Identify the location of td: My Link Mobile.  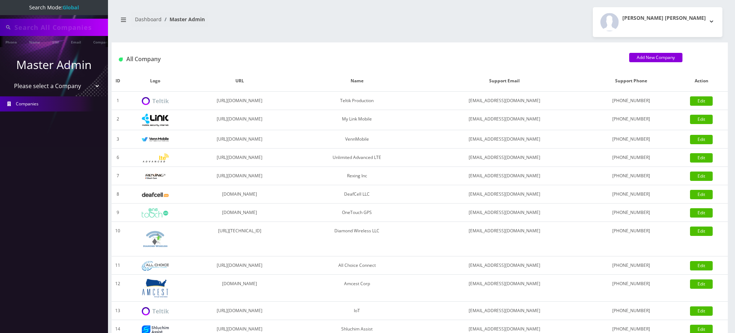
(357, 120).